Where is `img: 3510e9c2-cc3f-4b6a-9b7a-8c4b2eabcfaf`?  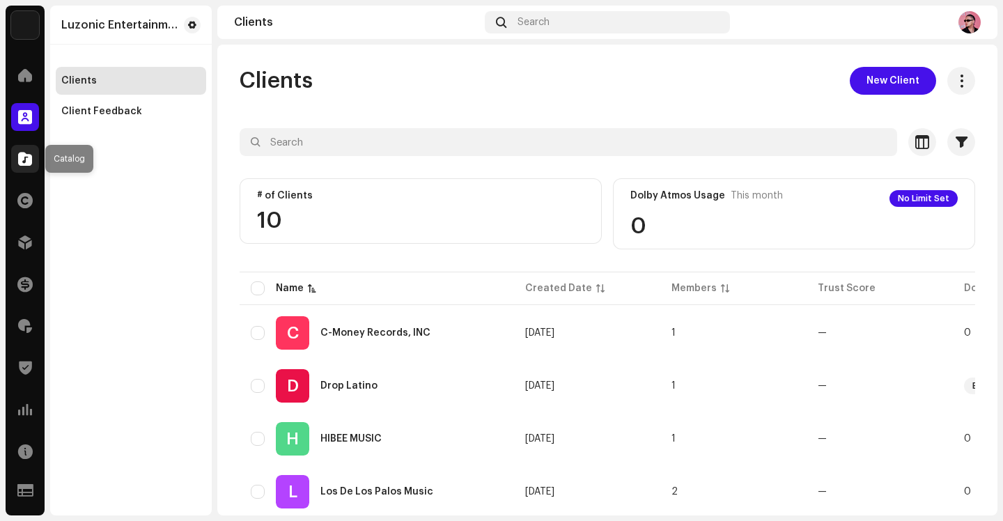 img: 3510e9c2-cc3f-4b6a-9b7a-8c4b2eabcfaf is located at coordinates (970, 22).